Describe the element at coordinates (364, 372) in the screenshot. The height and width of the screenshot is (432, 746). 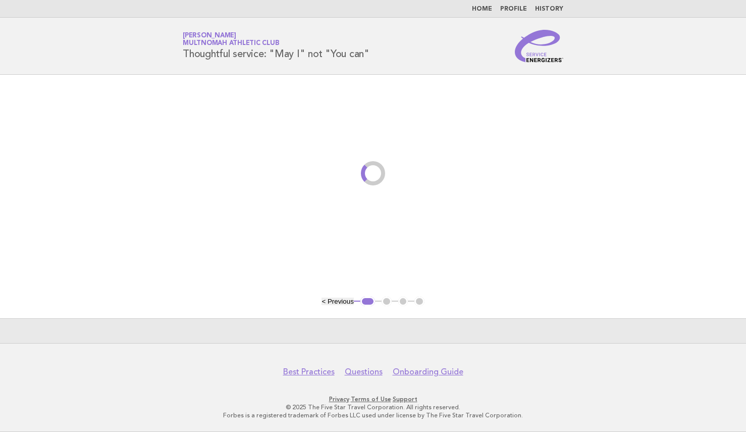
I see `a: Questions` at that location.